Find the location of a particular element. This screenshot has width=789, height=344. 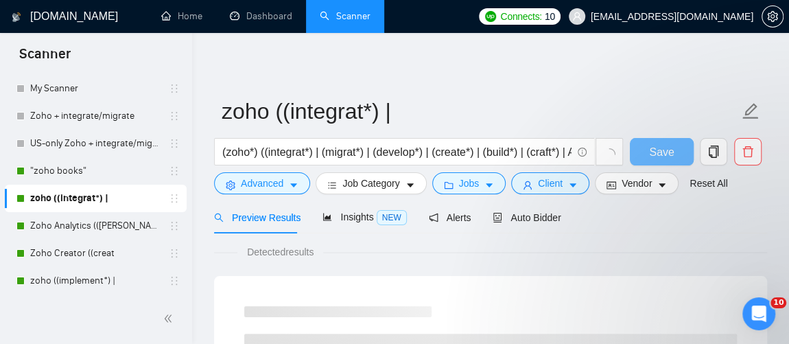

a: setting is located at coordinates (773, 16).